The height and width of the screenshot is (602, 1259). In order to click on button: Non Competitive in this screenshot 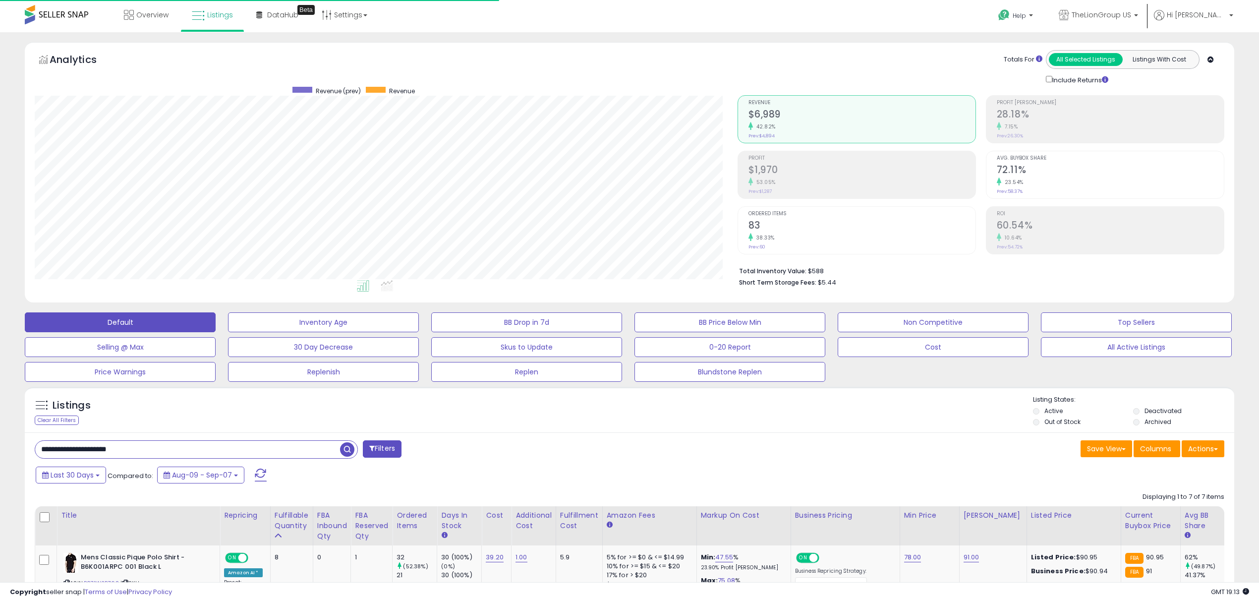, I will do `click(933, 322)`.